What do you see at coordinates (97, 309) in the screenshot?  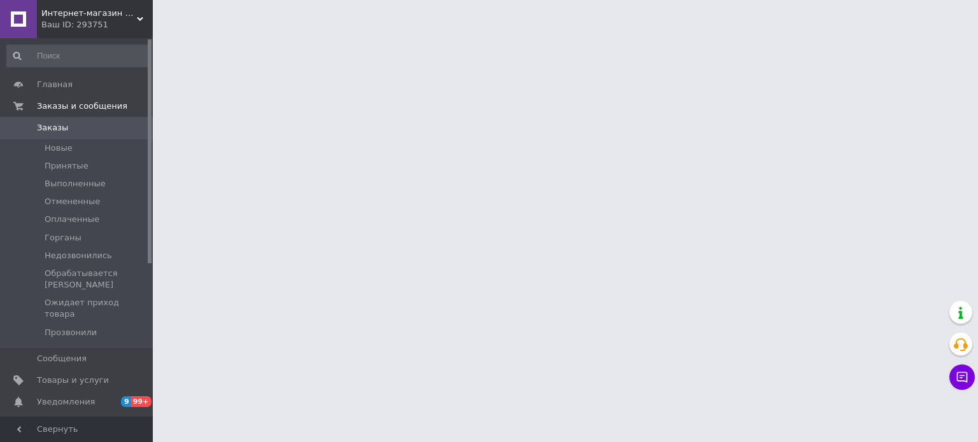 I see `span: Ожидает приход товара` at bounding box center [97, 309].